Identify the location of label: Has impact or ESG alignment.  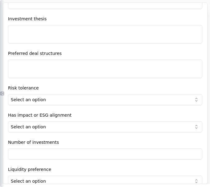
(40, 115).